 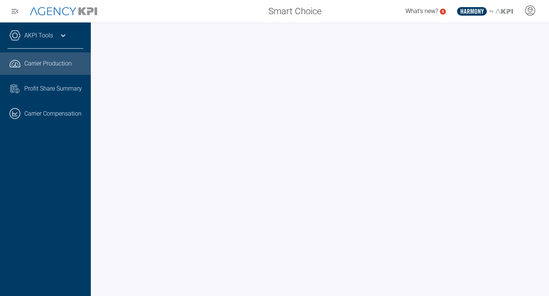 I want to click on img: AgencyKPI, so click(x=64, y=11).